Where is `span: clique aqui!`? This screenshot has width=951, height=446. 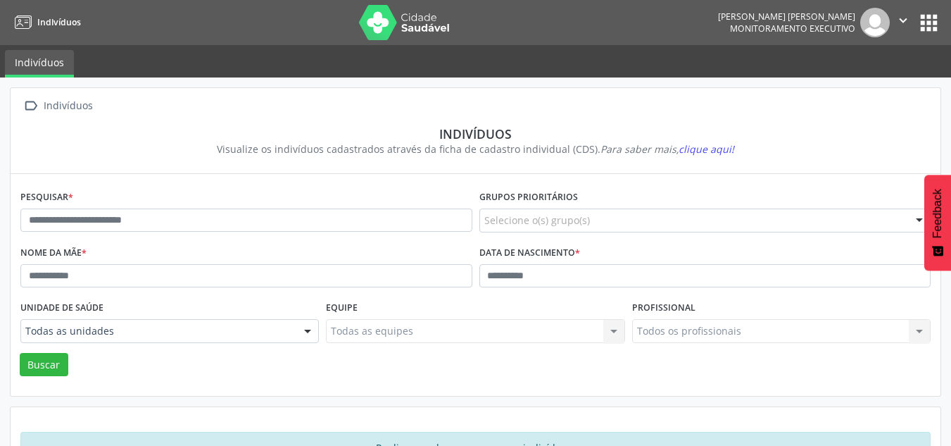 span: clique aqui! is located at coordinates (706, 149).